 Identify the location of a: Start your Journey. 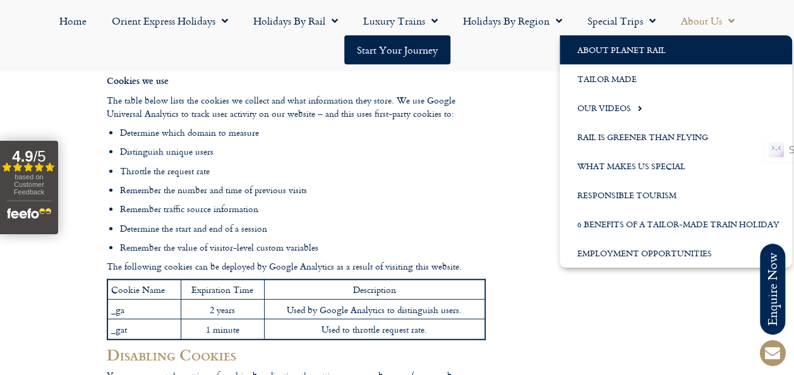
(397, 50).